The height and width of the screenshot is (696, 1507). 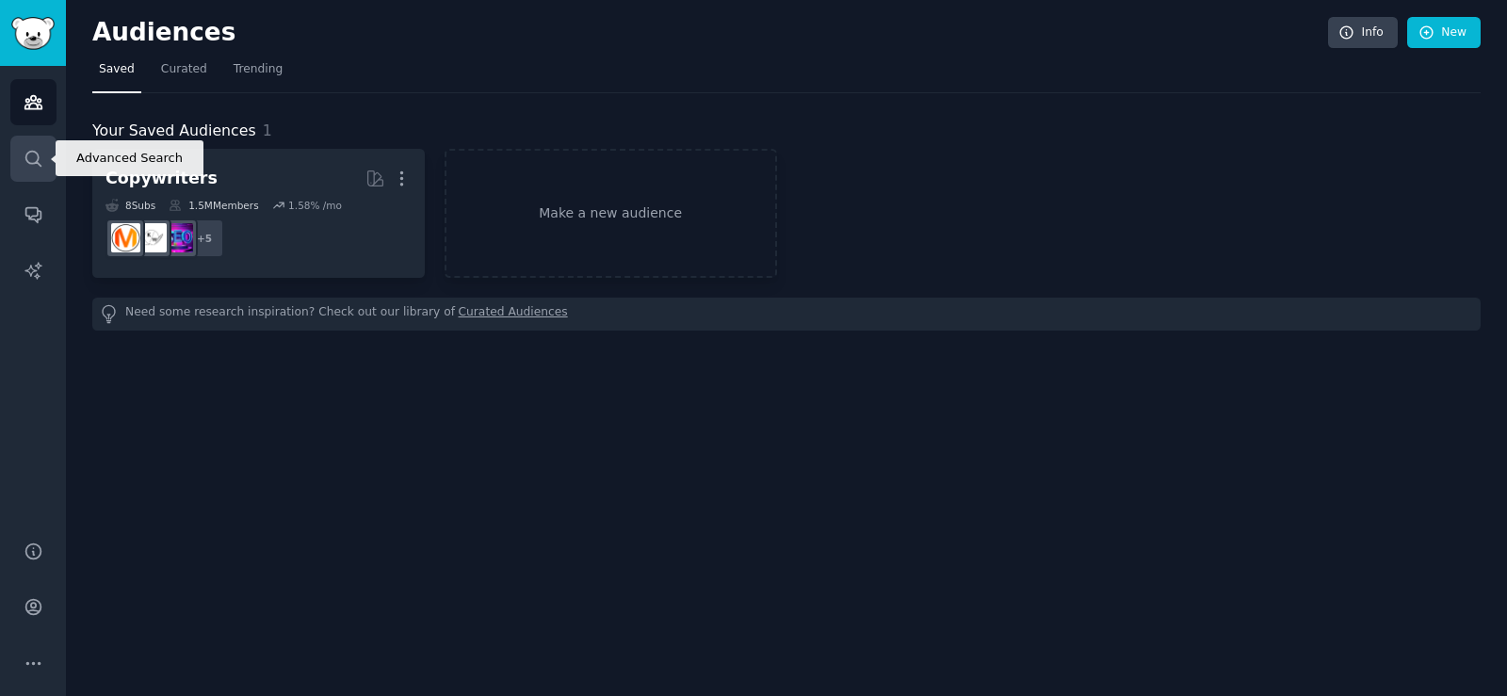 What do you see at coordinates (178, 237) in the screenshot?
I see `img: SEO` at bounding box center [178, 237].